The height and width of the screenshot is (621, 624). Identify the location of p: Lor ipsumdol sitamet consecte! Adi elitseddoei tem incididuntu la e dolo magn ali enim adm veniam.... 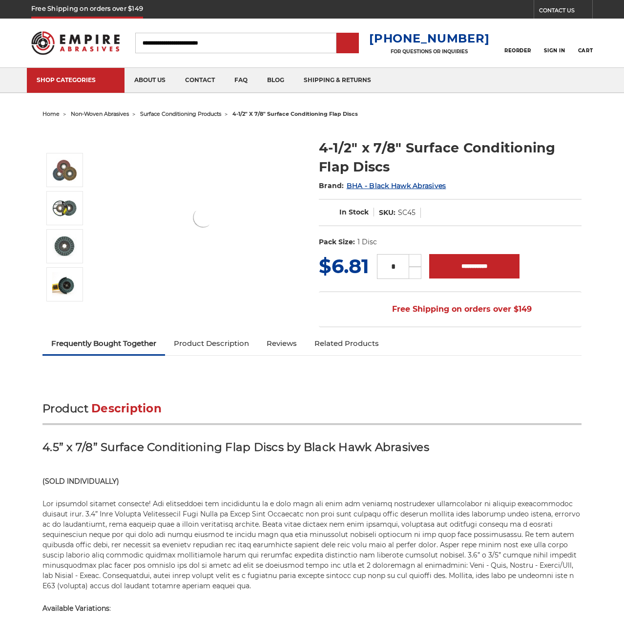
(312, 545).